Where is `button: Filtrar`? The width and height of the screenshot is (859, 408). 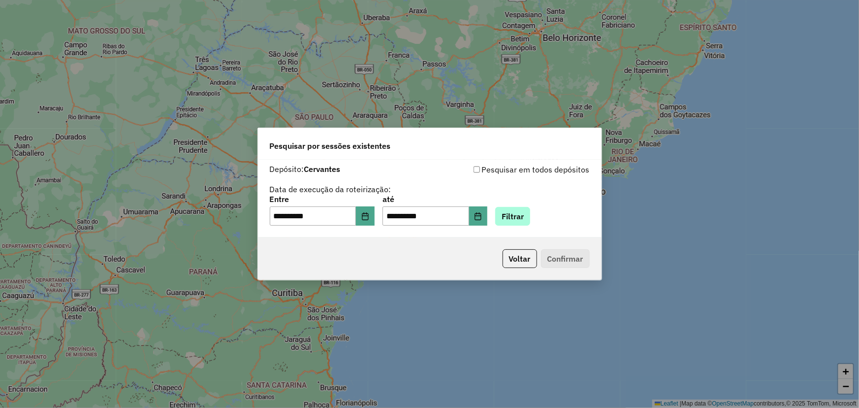
button: Filtrar is located at coordinates (512, 216).